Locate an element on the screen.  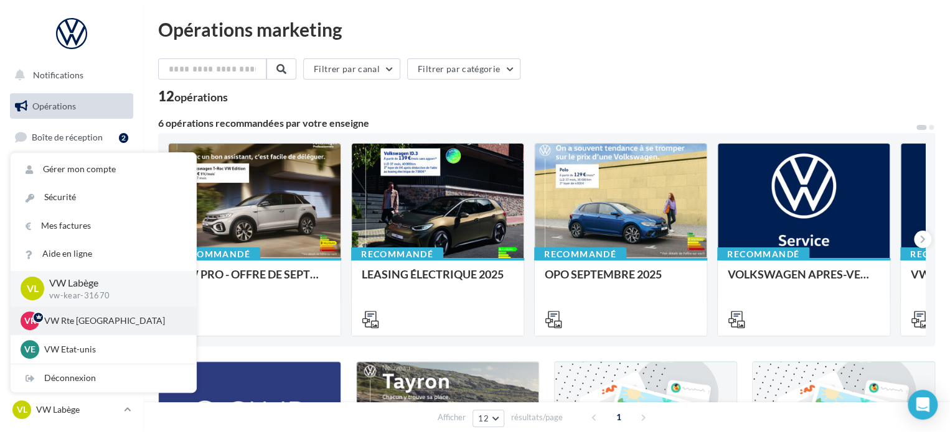
p: VW Etat-unis is located at coordinates (113, 350).